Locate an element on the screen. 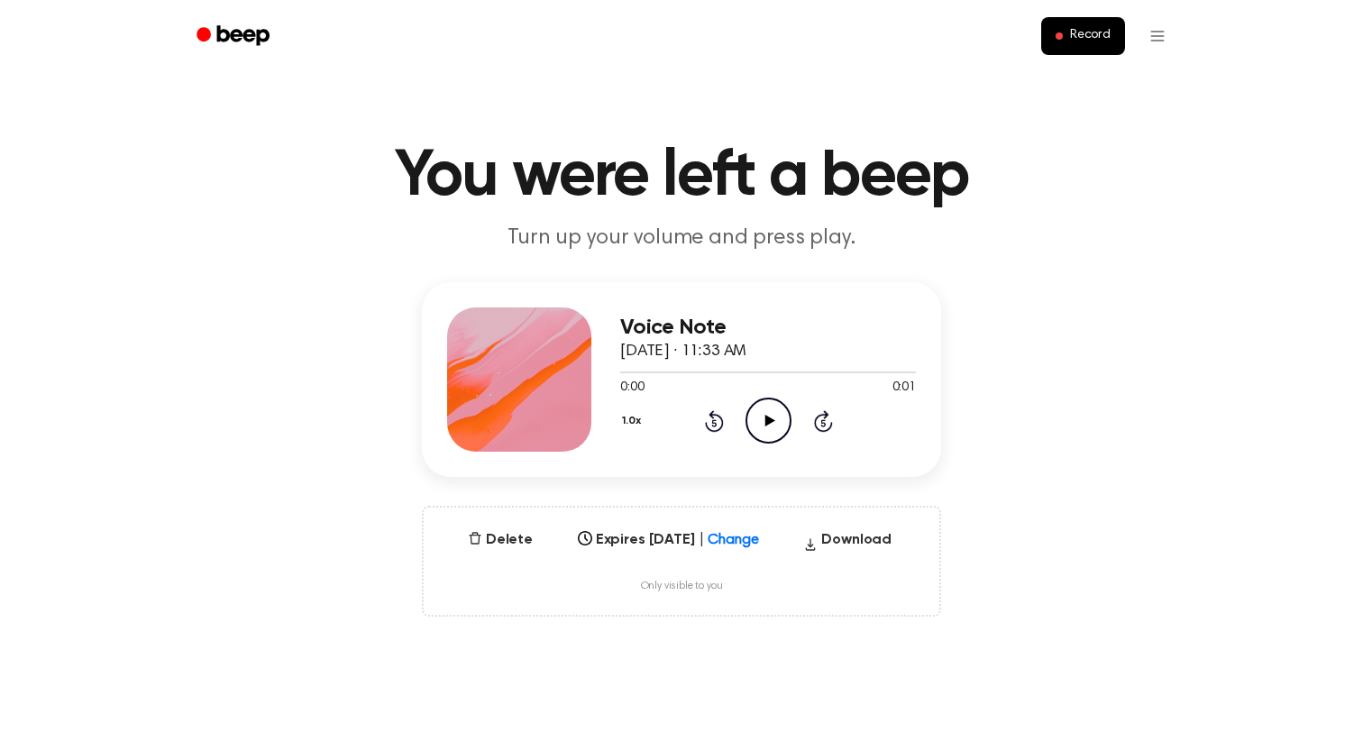  h1: You were left a beep is located at coordinates (682, 177).